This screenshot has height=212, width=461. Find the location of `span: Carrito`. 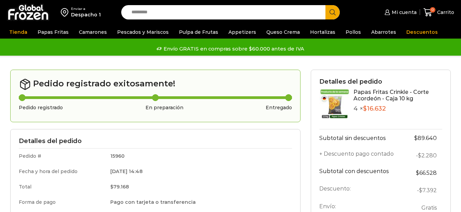

span: Carrito is located at coordinates (445, 12).